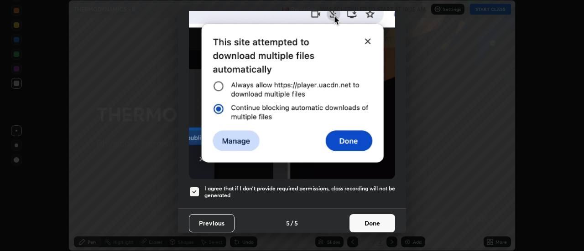 This screenshot has height=251, width=584. What do you see at coordinates (372, 223) in the screenshot?
I see `button: Done` at bounding box center [372, 223].